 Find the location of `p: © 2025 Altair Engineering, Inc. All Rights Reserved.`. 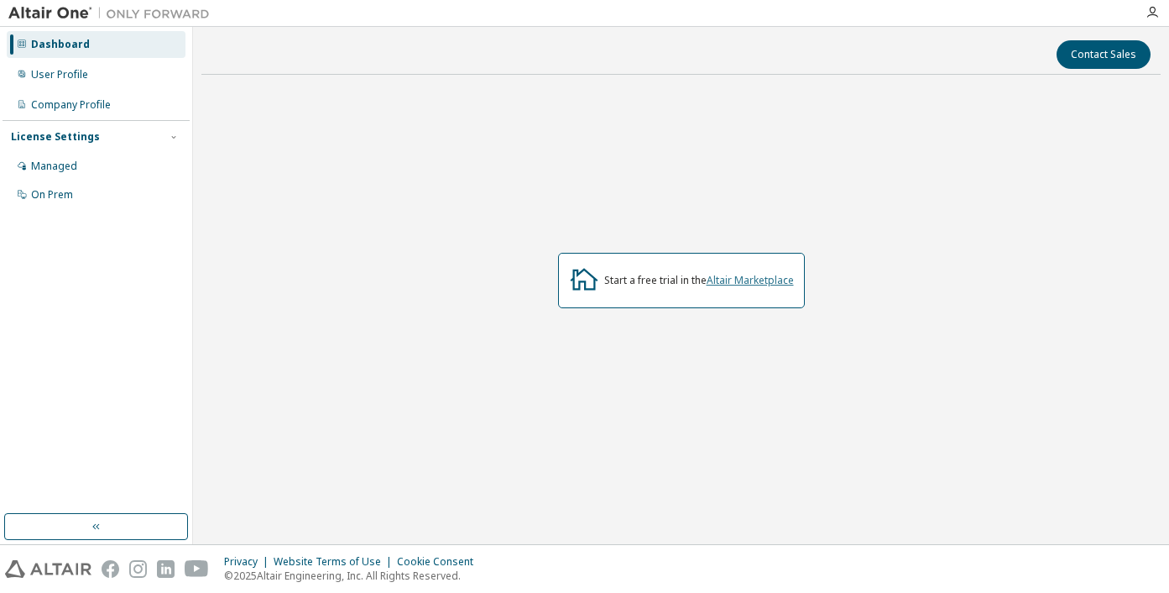

p: © 2025 Altair Engineering, Inc. All Rights Reserved. is located at coordinates (353, 575).